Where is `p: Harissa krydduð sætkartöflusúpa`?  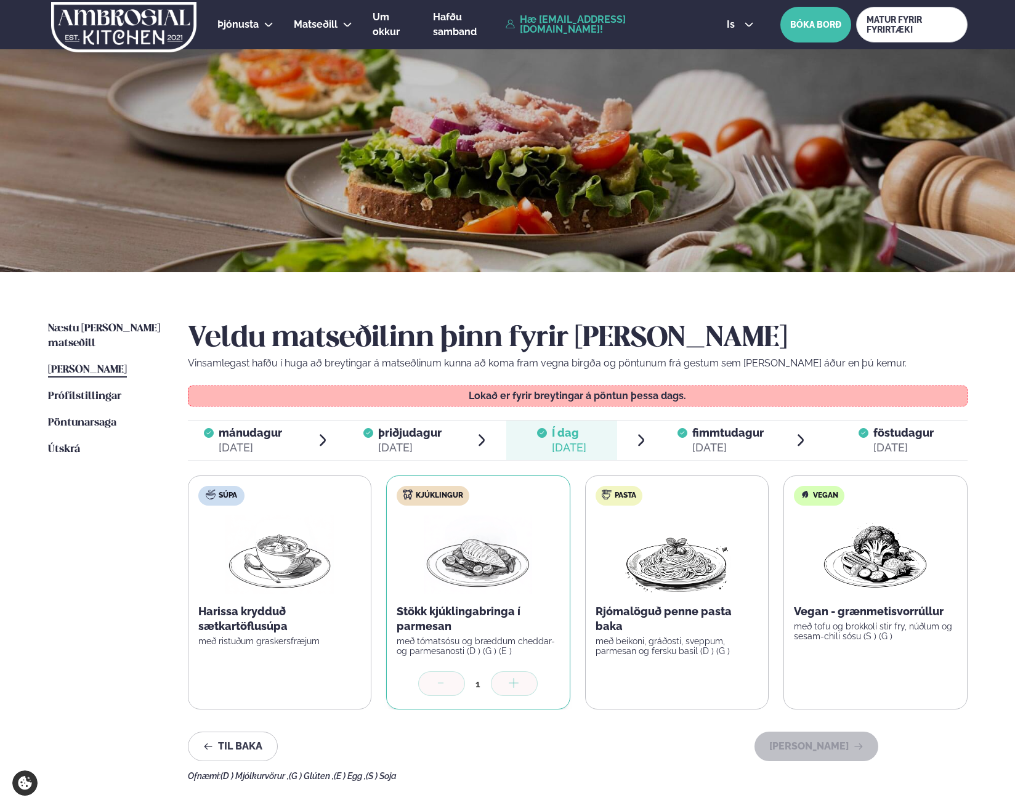
p: Harissa krydduð sætkartöflusúpa is located at coordinates (280, 619).